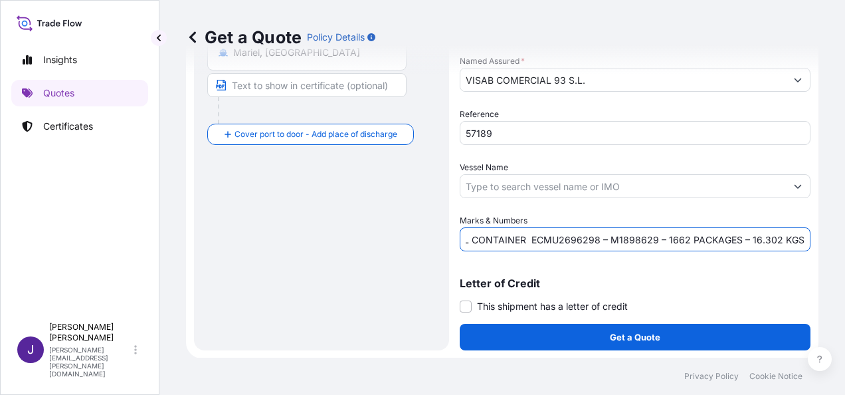  What do you see at coordinates (494, 221) in the screenshot?
I see `label: Marks & Numbers` at bounding box center [494, 221].